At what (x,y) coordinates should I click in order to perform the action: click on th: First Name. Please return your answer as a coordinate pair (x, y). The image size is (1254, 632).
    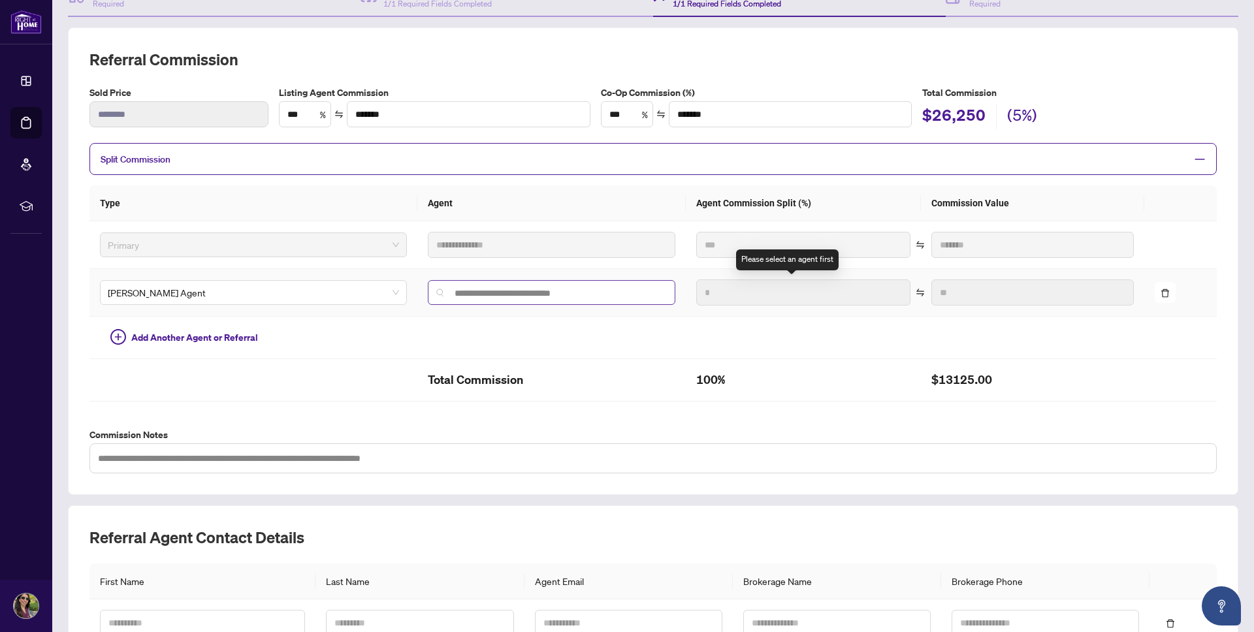
    Looking at the image, I should click on (203, 581).